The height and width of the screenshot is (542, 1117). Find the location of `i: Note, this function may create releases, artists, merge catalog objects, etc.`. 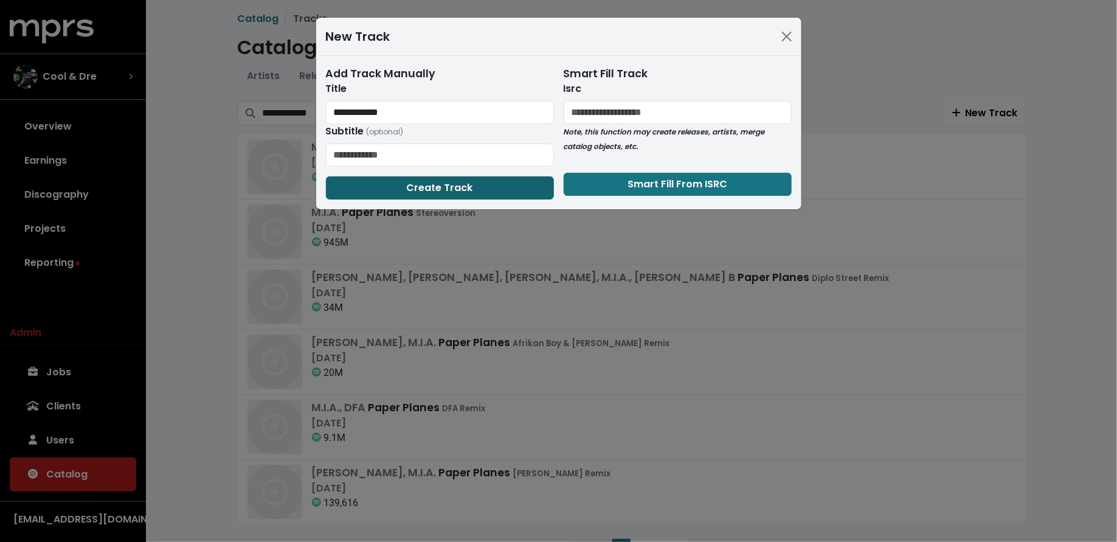

i: Note, this function may create releases, artists, merge catalog objects, etc. is located at coordinates (664, 139).